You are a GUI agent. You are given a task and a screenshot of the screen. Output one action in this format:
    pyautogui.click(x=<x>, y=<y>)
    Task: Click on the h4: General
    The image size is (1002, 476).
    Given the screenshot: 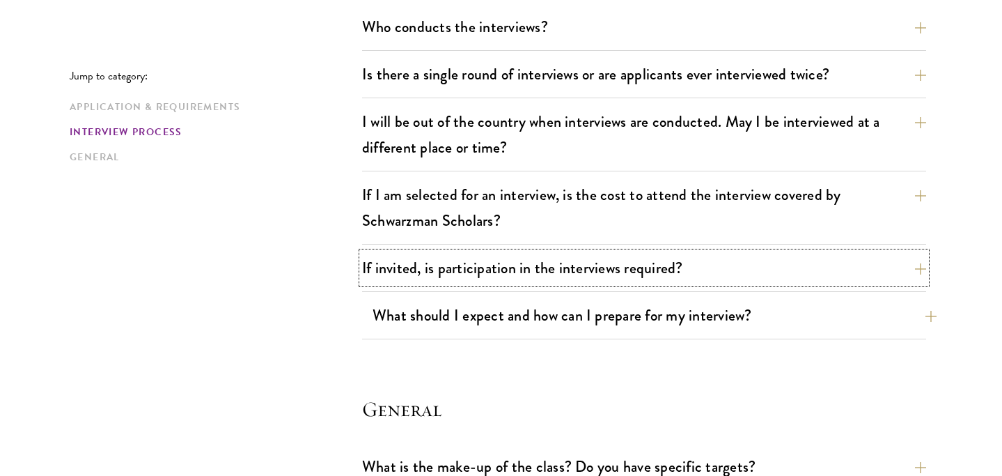 What is the action you would take?
    pyautogui.click(x=644, y=409)
    